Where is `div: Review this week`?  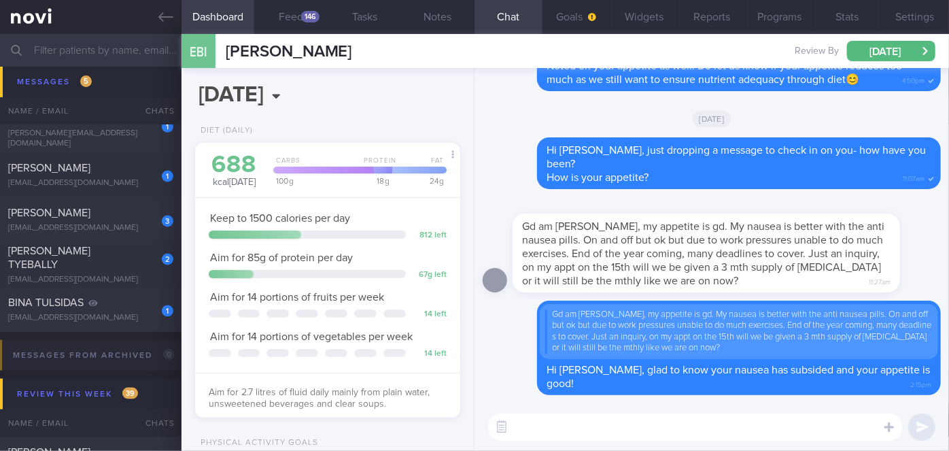
div: Review this week is located at coordinates (77, 393).